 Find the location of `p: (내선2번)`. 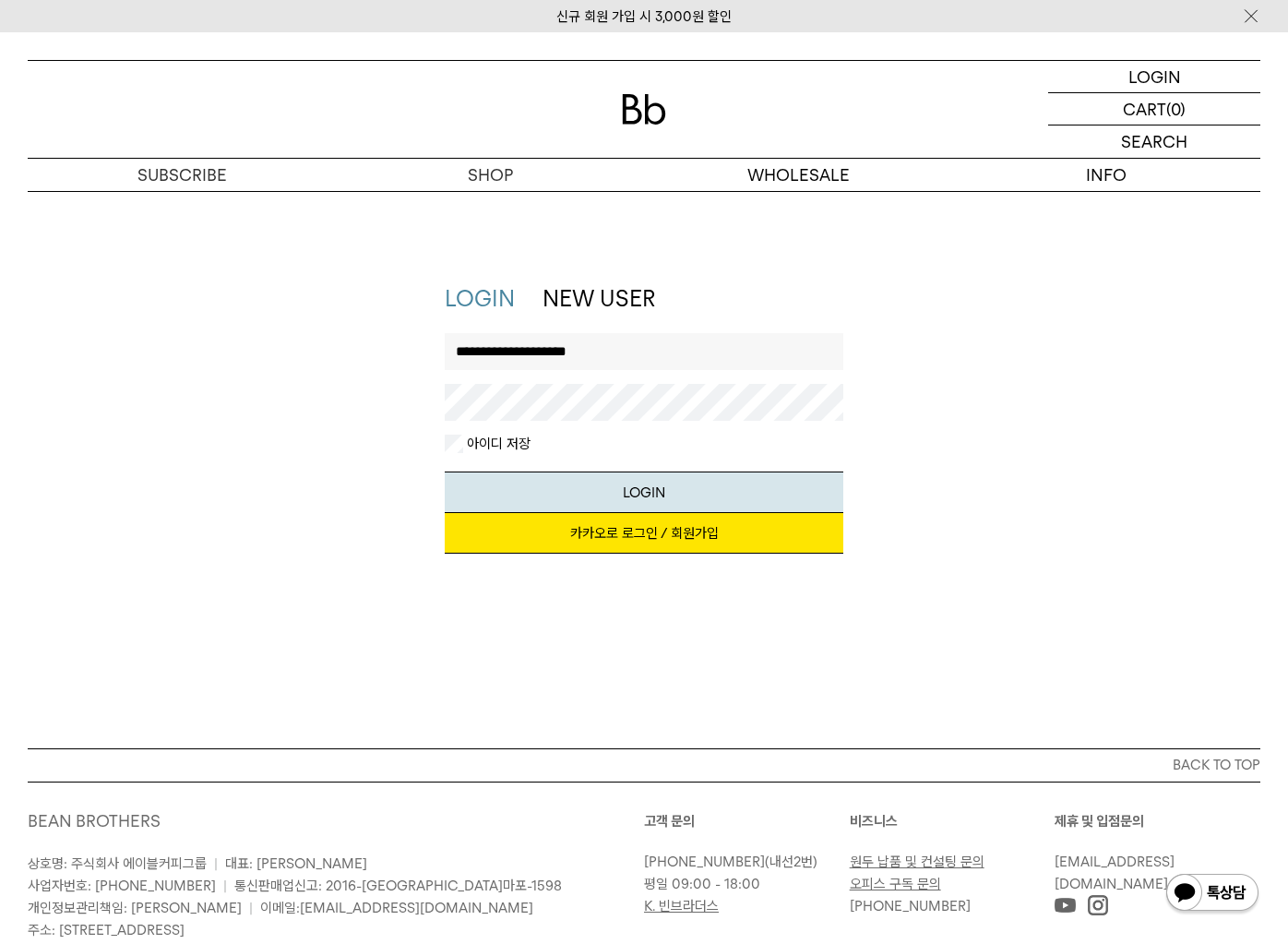

p: (내선2번) is located at coordinates (742, 862).